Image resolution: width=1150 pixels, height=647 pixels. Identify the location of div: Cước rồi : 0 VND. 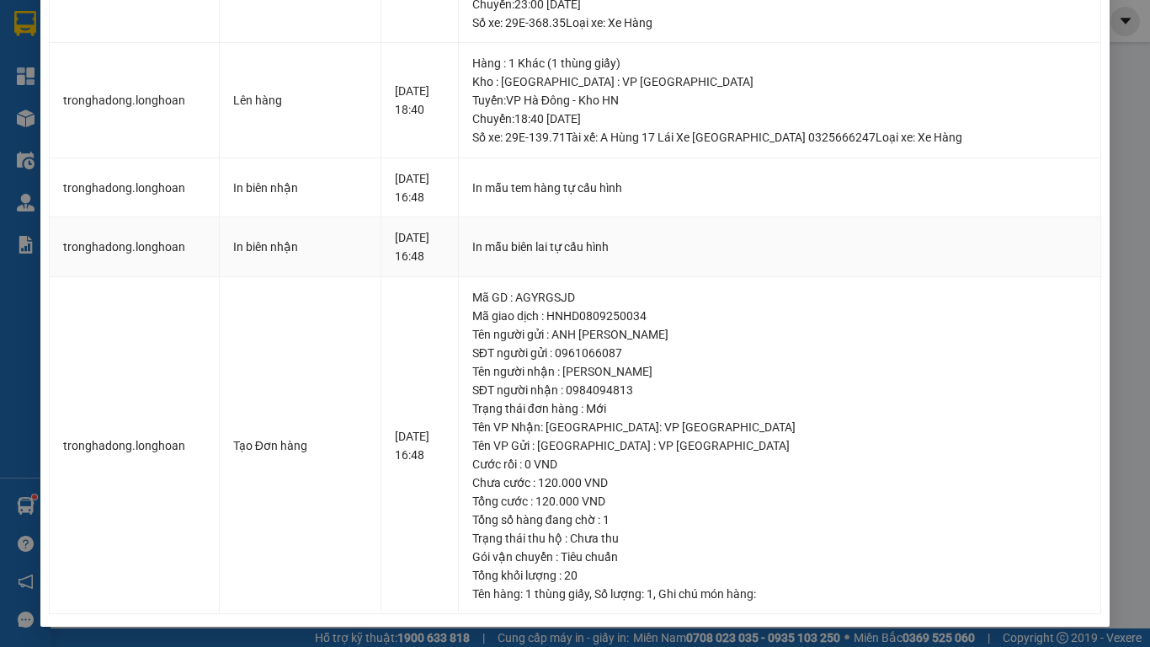
(780, 464).